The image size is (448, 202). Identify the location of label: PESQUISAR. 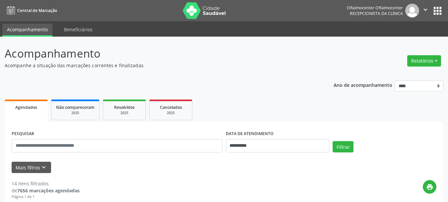
(23, 133).